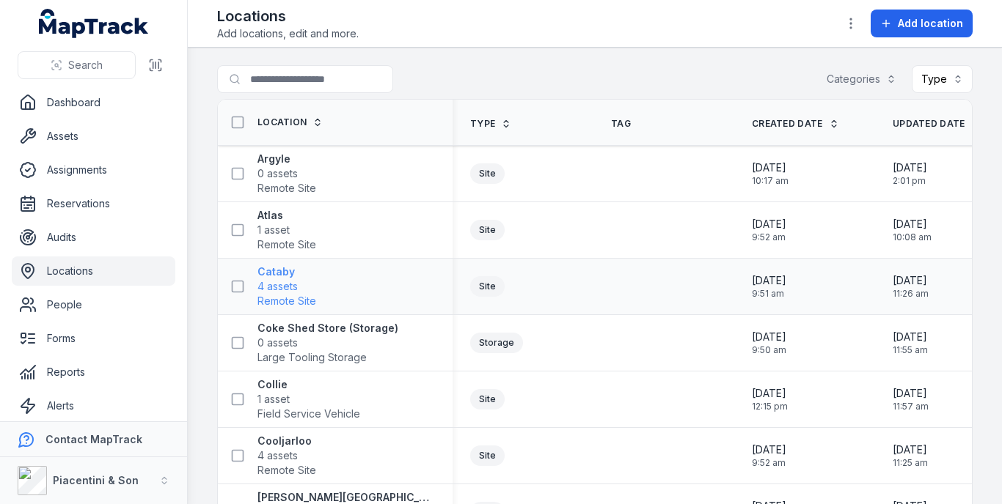 The height and width of the screenshot is (504, 1002). I want to click on span: Location, so click(282, 122).